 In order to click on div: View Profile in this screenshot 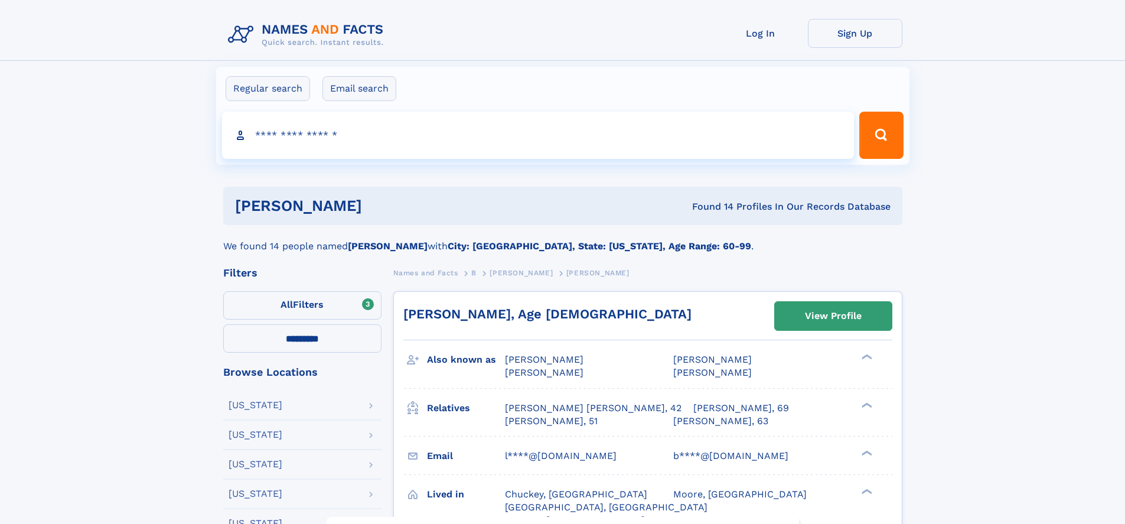, I will do `click(833, 316)`.